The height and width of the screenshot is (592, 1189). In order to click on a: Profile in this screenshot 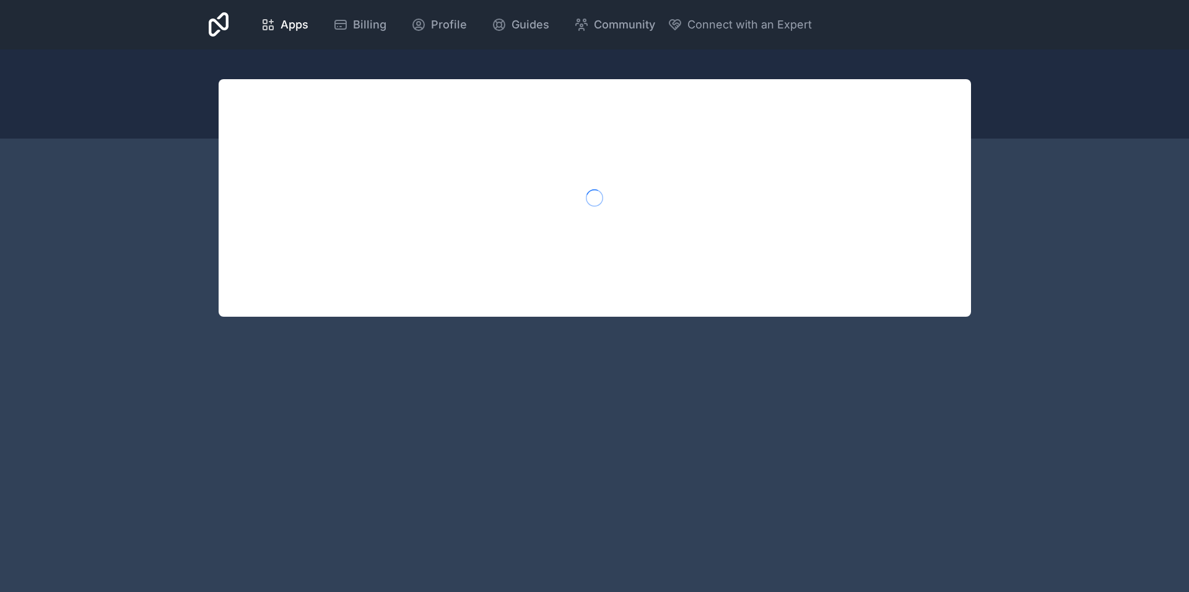, I will do `click(439, 25)`.